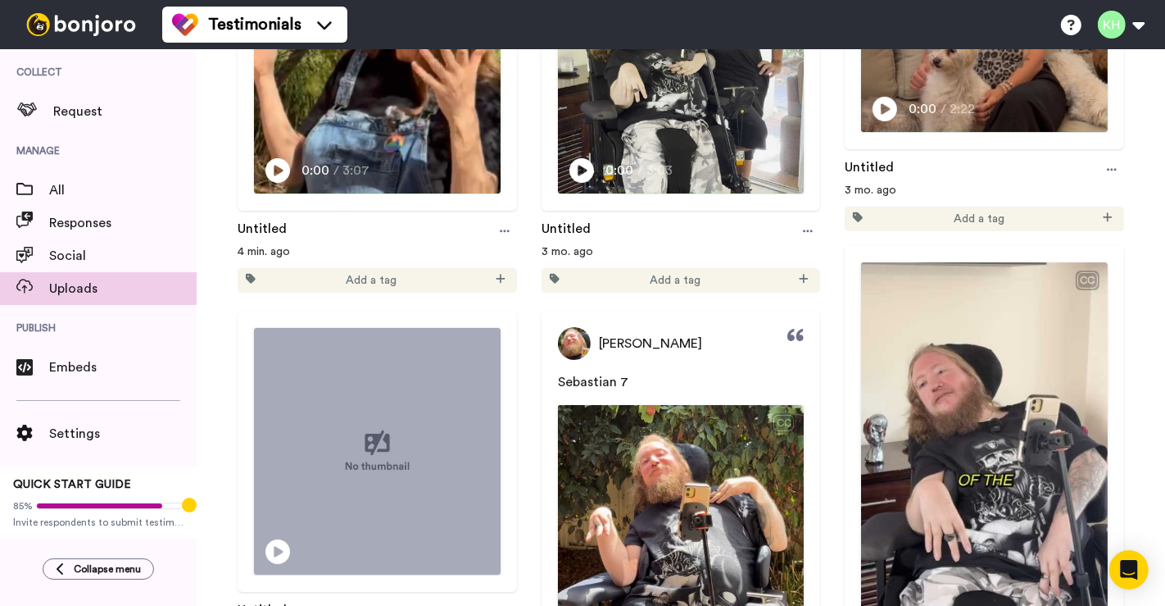  Describe the element at coordinates (81, 25) in the screenshot. I see `img: bj-logo-header-white.svg` at that location.